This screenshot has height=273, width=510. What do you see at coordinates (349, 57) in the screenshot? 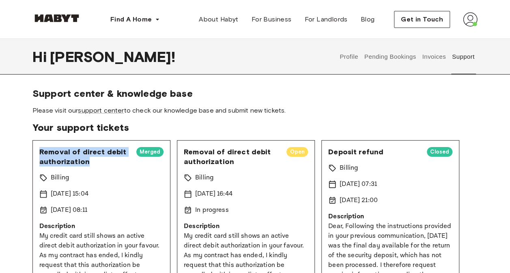
I see `button: Profile` at bounding box center [349, 57].